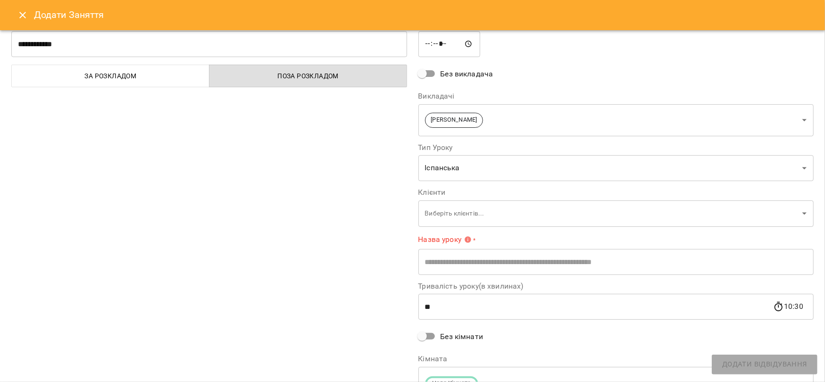 Image resolution: width=825 pixels, height=382 pixels. I want to click on label: Викладачі, so click(616, 96).